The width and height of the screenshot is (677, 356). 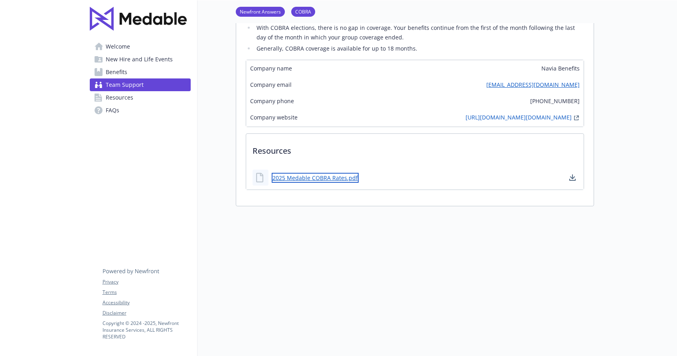 What do you see at coordinates (419, 33) in the screenshot?
I see `li: With COBRA elections, there is no gap in coverage. Your benefits continue from the first of the m...` at bounding box center [419, 33].